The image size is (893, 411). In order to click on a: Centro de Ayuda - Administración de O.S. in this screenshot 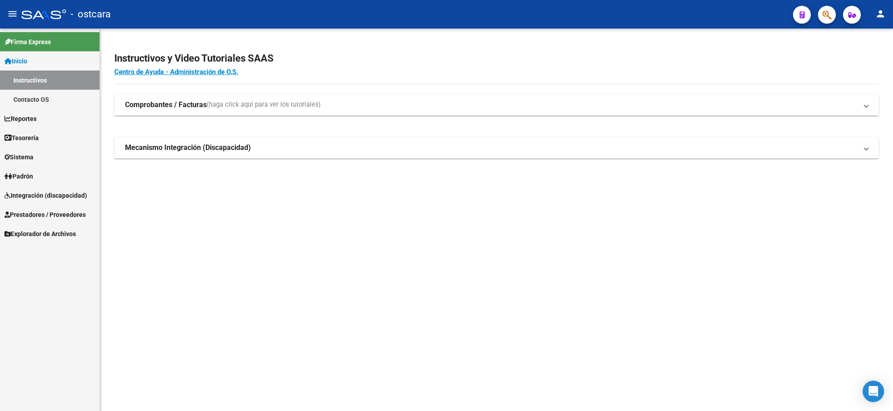, I will do `click(176, 72)`.